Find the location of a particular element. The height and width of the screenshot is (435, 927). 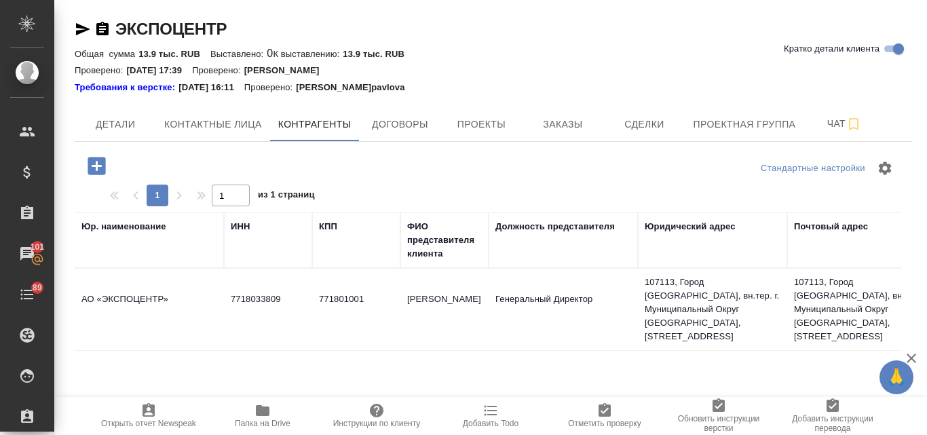

span: Кратко детали клиента is located at coordinates (831, 49).